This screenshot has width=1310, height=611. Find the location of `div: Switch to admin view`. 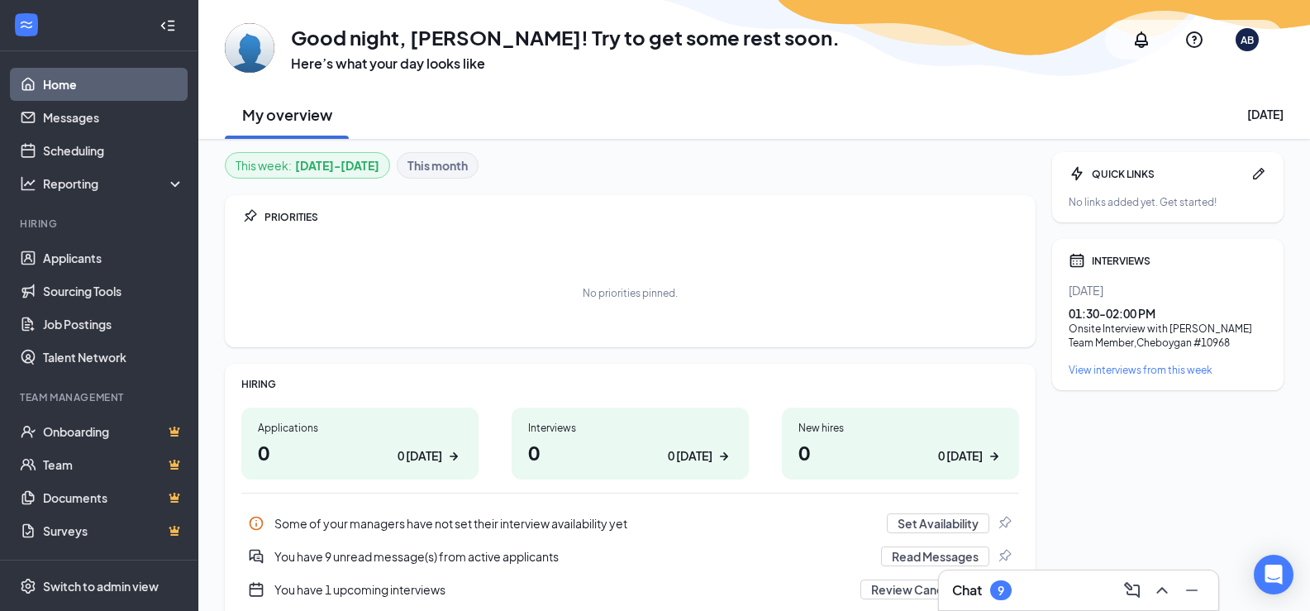

div: Switch to admin view is located at coordinates (101, 586).